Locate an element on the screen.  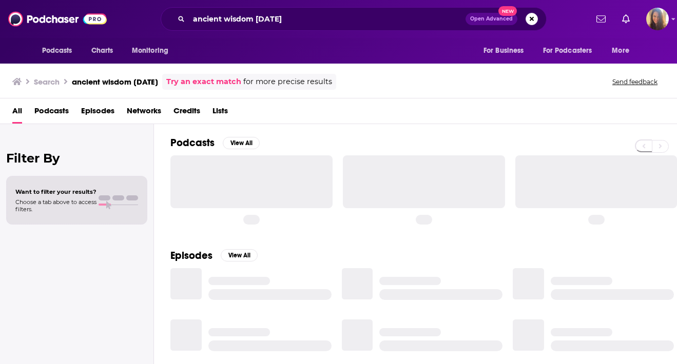
a: Credits is located at coordinates (187, 113).